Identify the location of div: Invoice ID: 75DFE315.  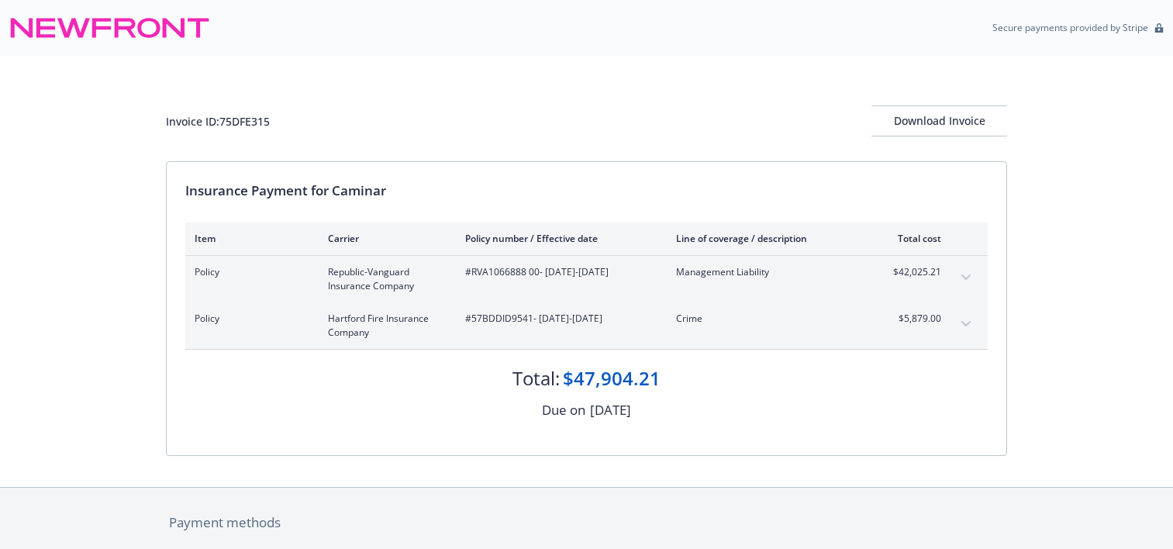
(218, 121).